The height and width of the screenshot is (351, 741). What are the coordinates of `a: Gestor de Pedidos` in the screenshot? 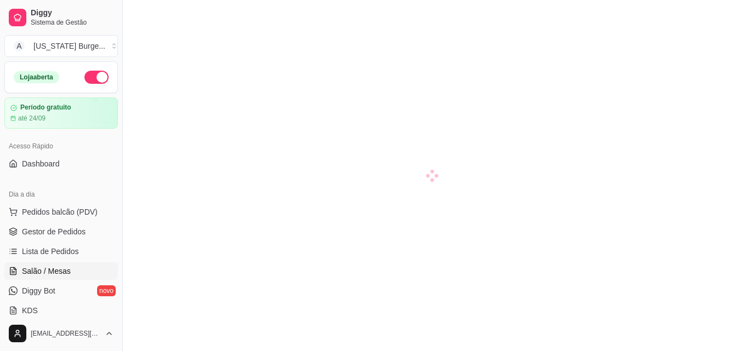 It's located at (61, 232).